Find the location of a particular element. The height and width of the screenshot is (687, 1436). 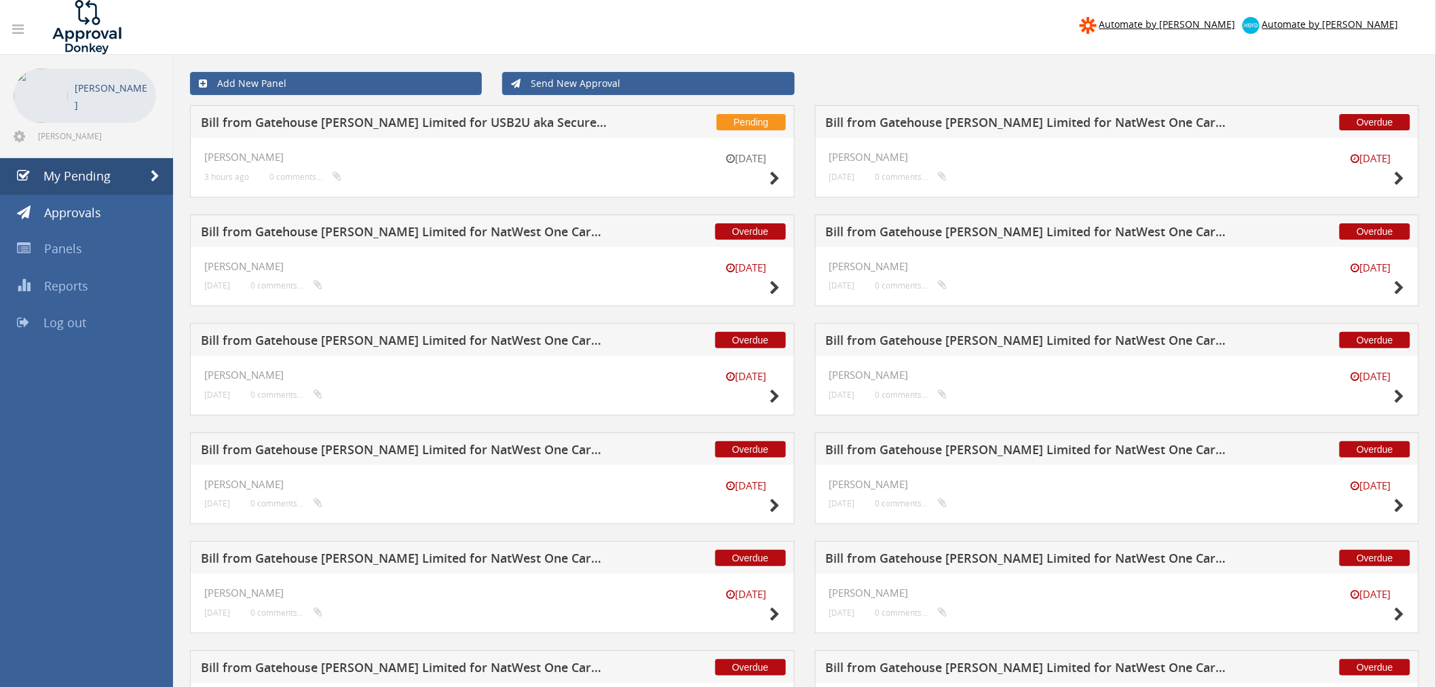

small: 3 hours ago is located at coordinates (227, 176).